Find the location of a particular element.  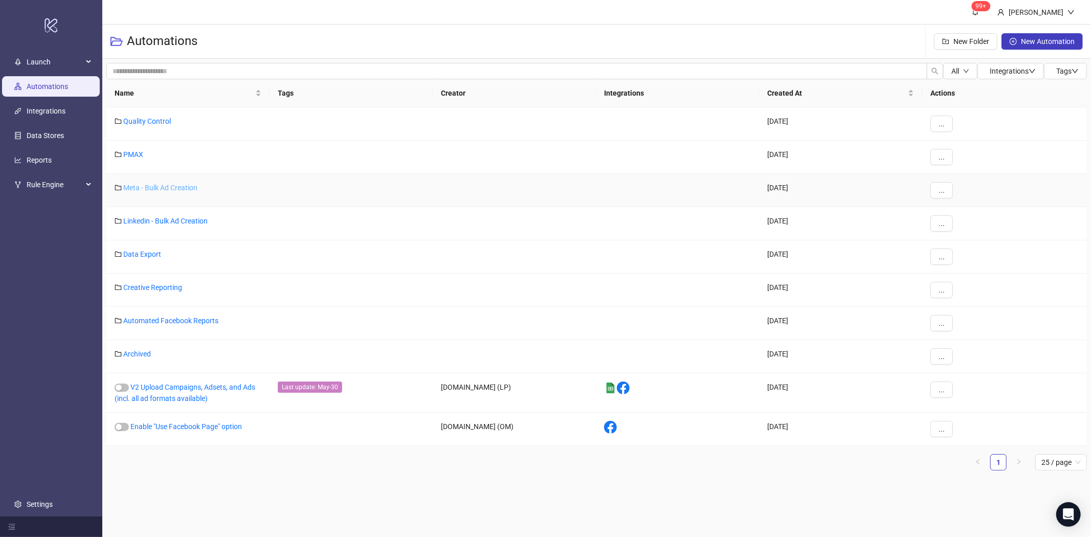

span: Name is located at coordinates (184, 93).